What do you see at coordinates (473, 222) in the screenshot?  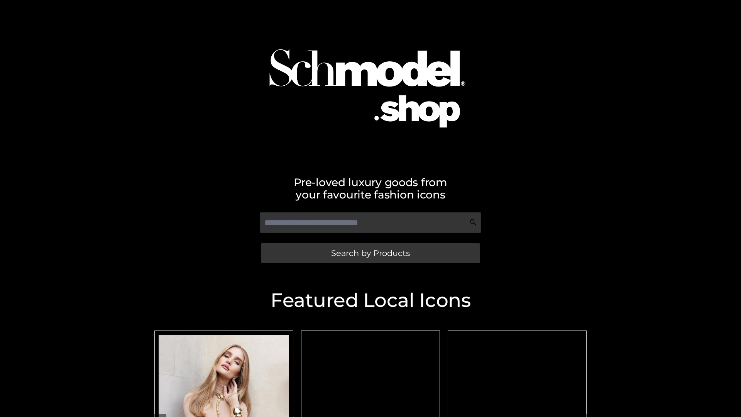 I see `img: Search Icon` at bounding box center [473, 222].